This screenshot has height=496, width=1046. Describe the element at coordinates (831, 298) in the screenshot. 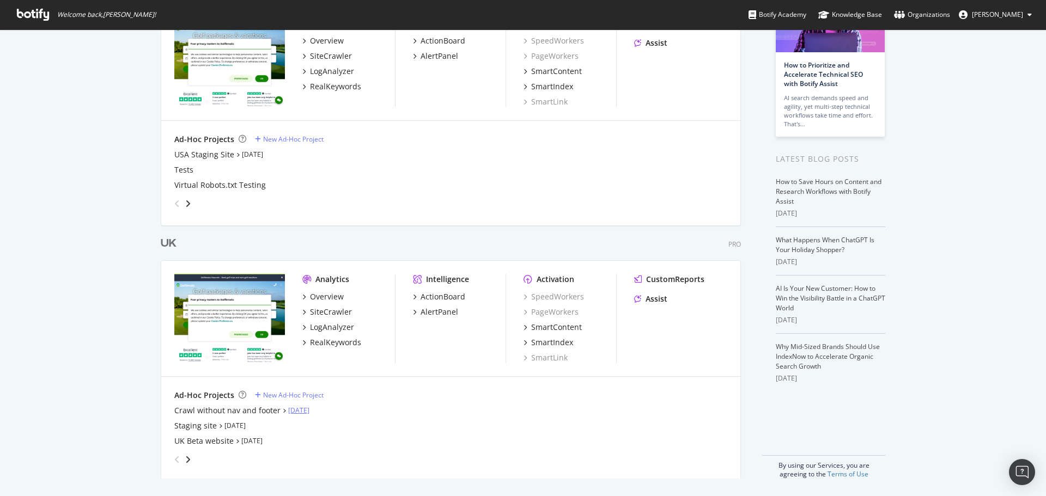

I see `a: AI Is Your New Customer: How to Win the Visibility Battle in a ChatGPT World` at that location.